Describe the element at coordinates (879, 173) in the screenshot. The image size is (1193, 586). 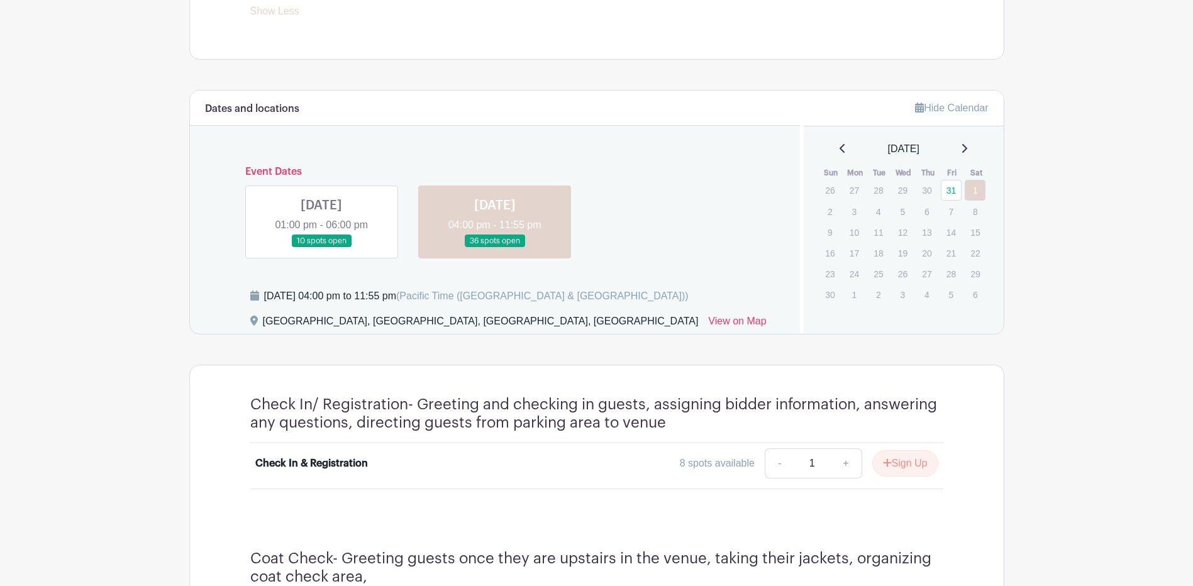
I see `th: Tue` at that location.